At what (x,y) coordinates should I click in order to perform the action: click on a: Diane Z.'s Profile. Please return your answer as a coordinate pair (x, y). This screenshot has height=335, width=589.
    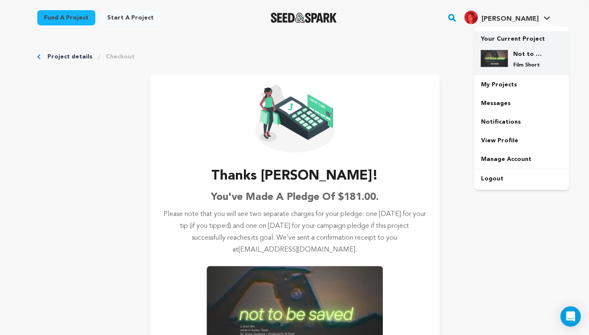
    Looking at the image, I should click on (507, 17).